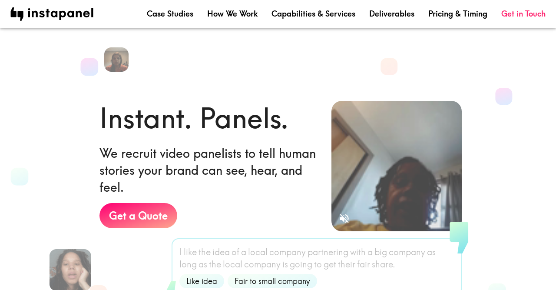  What do you see at coordinates (523, 13) in the screenshot?
I see `a: Get in Touch` at bounding box center [523, 13].